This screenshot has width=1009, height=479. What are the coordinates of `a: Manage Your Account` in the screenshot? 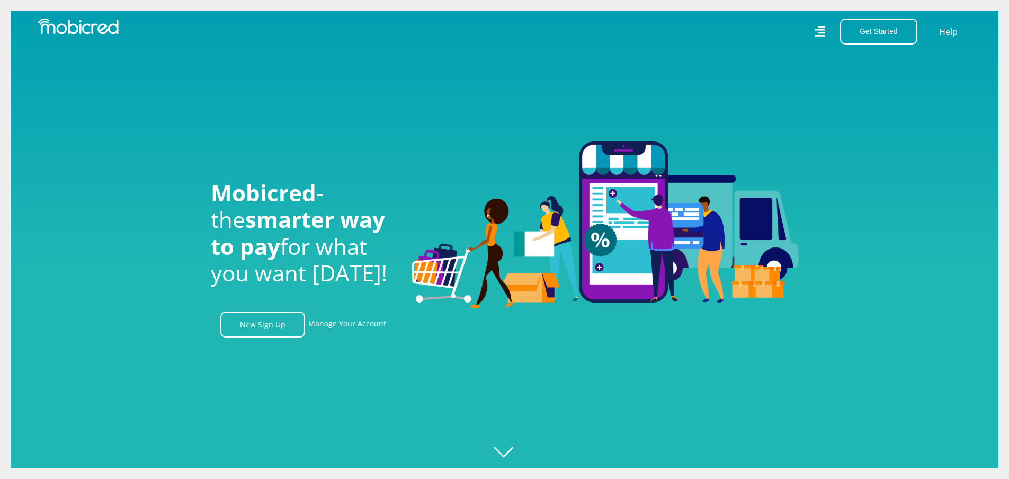 It's located at (347, 324).